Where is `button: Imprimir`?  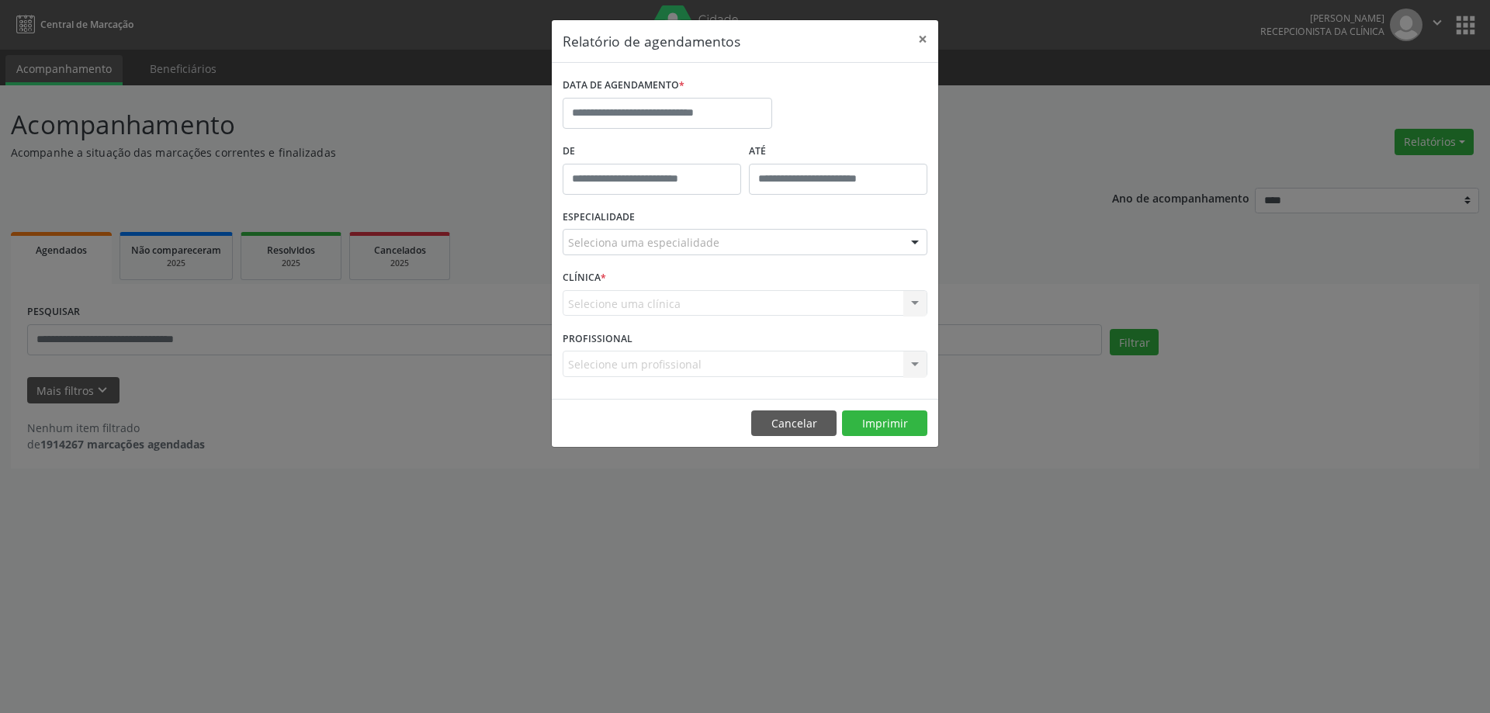 button: Imprimir is located at coordinates (884, 424).